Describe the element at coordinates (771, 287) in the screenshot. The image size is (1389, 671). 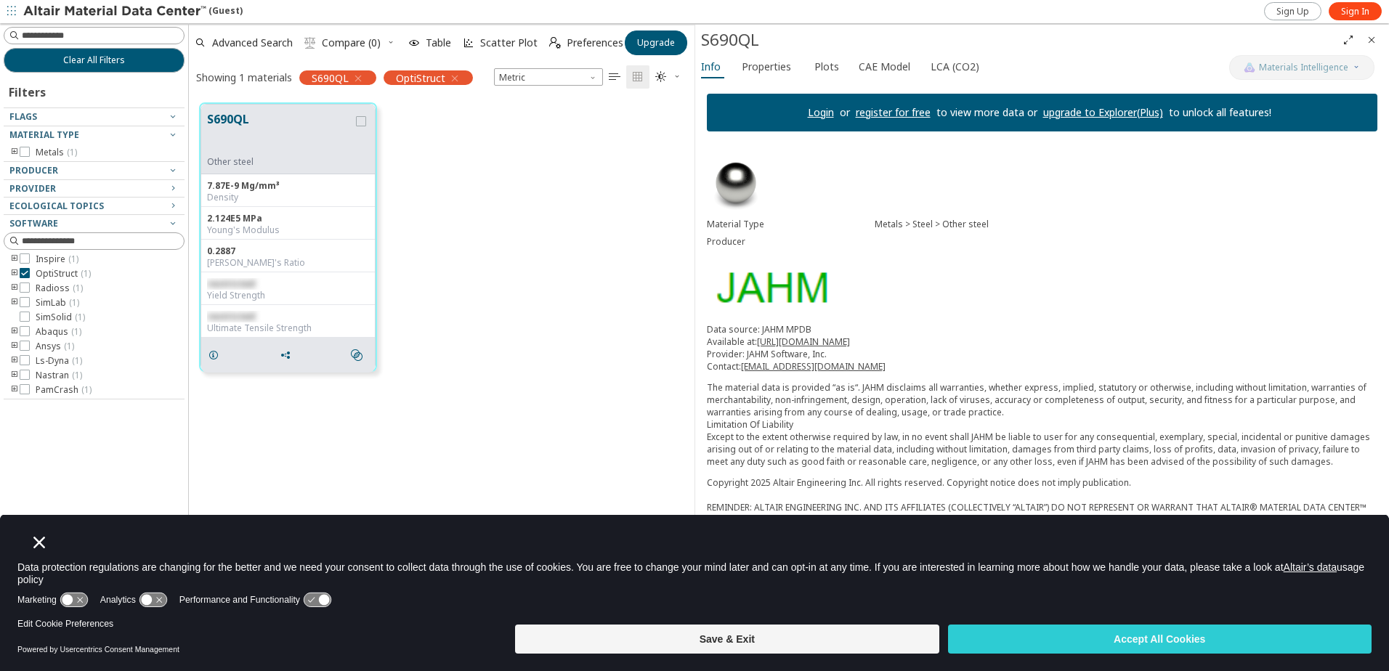
I see `img: Logo - Provider` at that location.